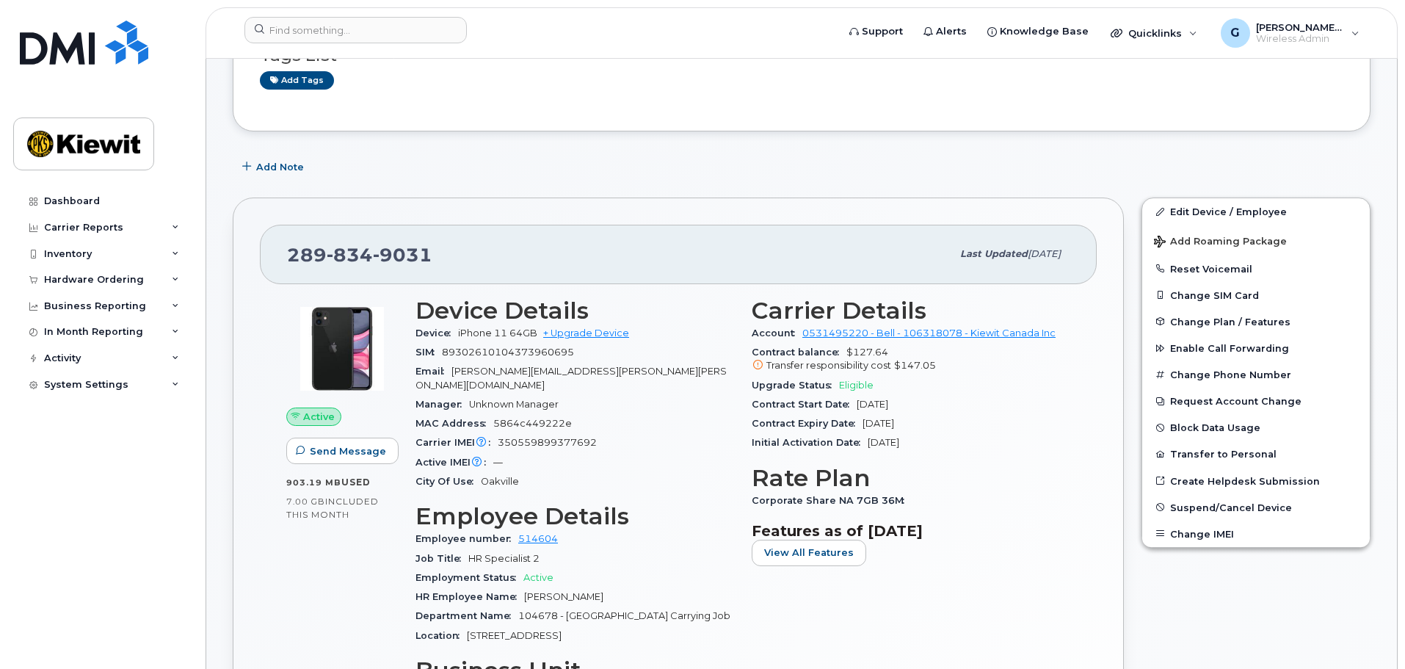 This screenshot has width=1405, height=669. Describe the element at coordinates (911, 360) in the screenshot. I see `span: $127.64` at that location.